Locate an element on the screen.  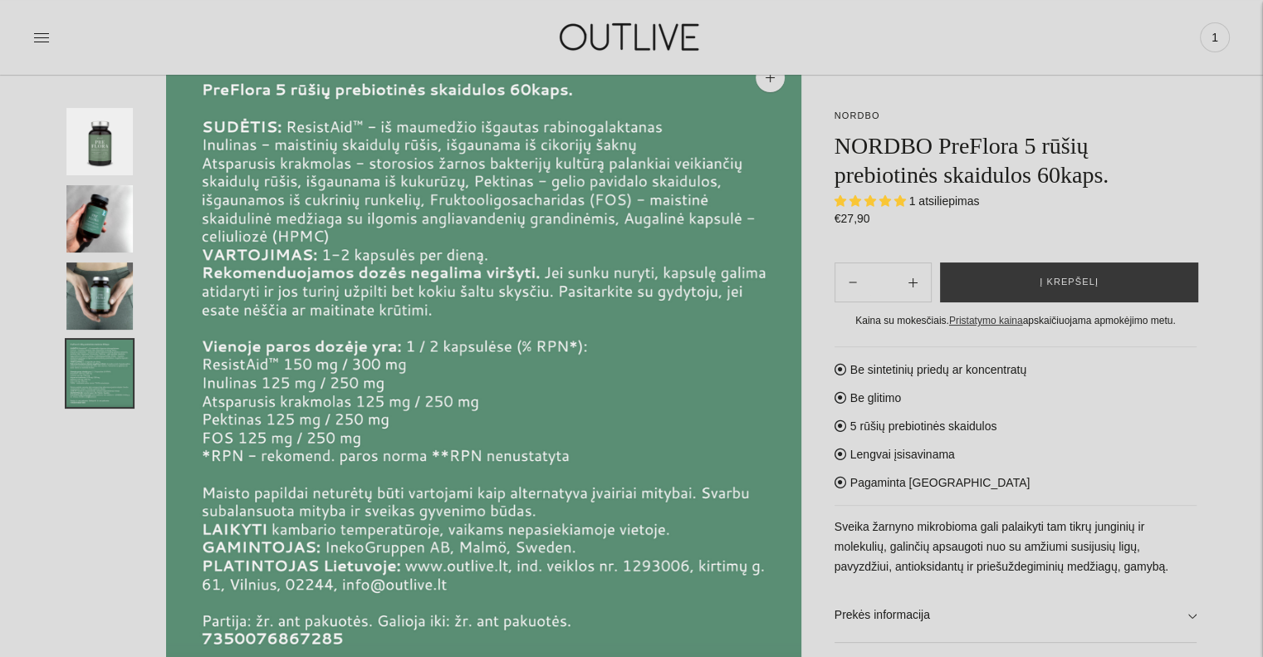
span: 1 is located at coordinates (1215, 37).